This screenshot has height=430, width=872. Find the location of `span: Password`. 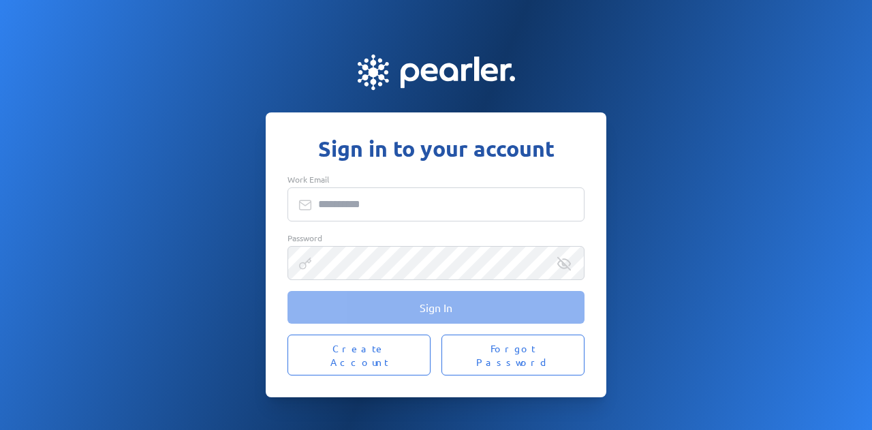

span: Password is located at coordinates (305, 238).